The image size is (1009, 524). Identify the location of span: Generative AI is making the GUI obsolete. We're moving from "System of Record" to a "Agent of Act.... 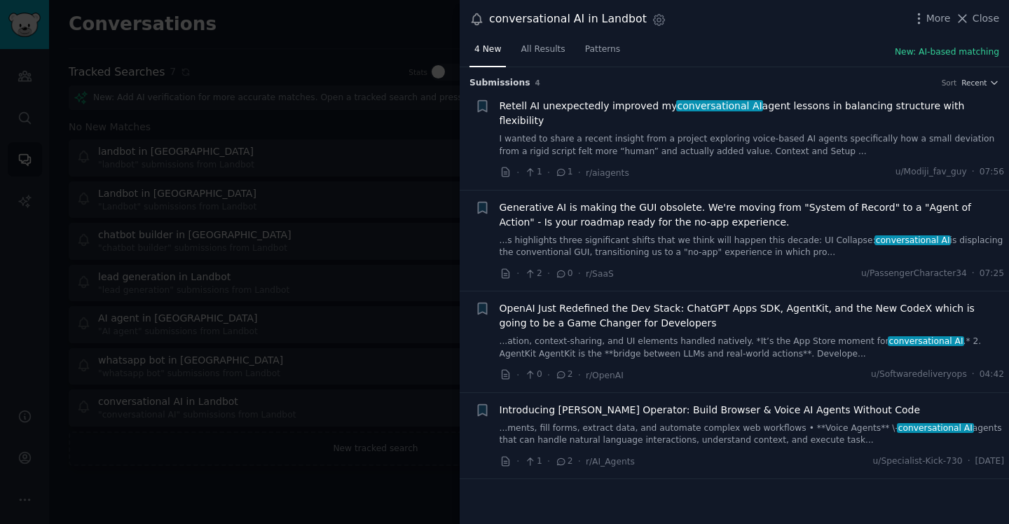
(752, 215).